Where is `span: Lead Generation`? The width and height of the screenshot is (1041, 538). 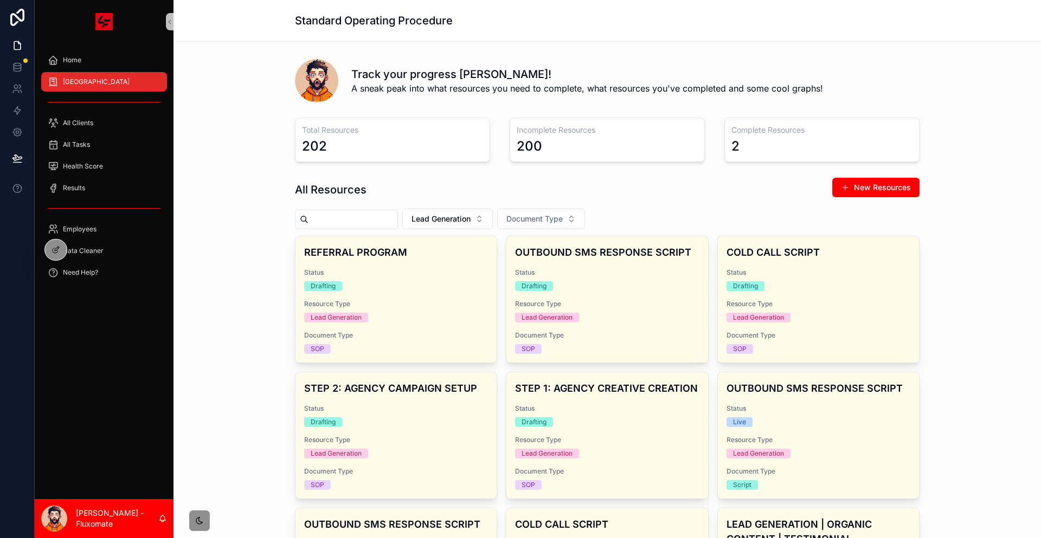 span: Lead Generation is located at coordinates (441, 219).